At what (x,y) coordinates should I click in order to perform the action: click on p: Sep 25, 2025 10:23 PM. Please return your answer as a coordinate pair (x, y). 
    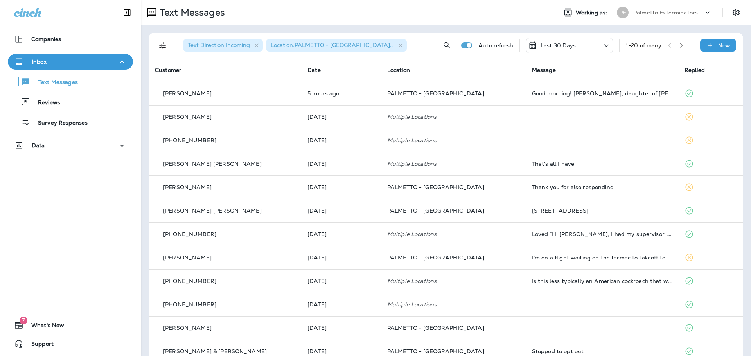
    Looking at the image, I should click on (341, 328).